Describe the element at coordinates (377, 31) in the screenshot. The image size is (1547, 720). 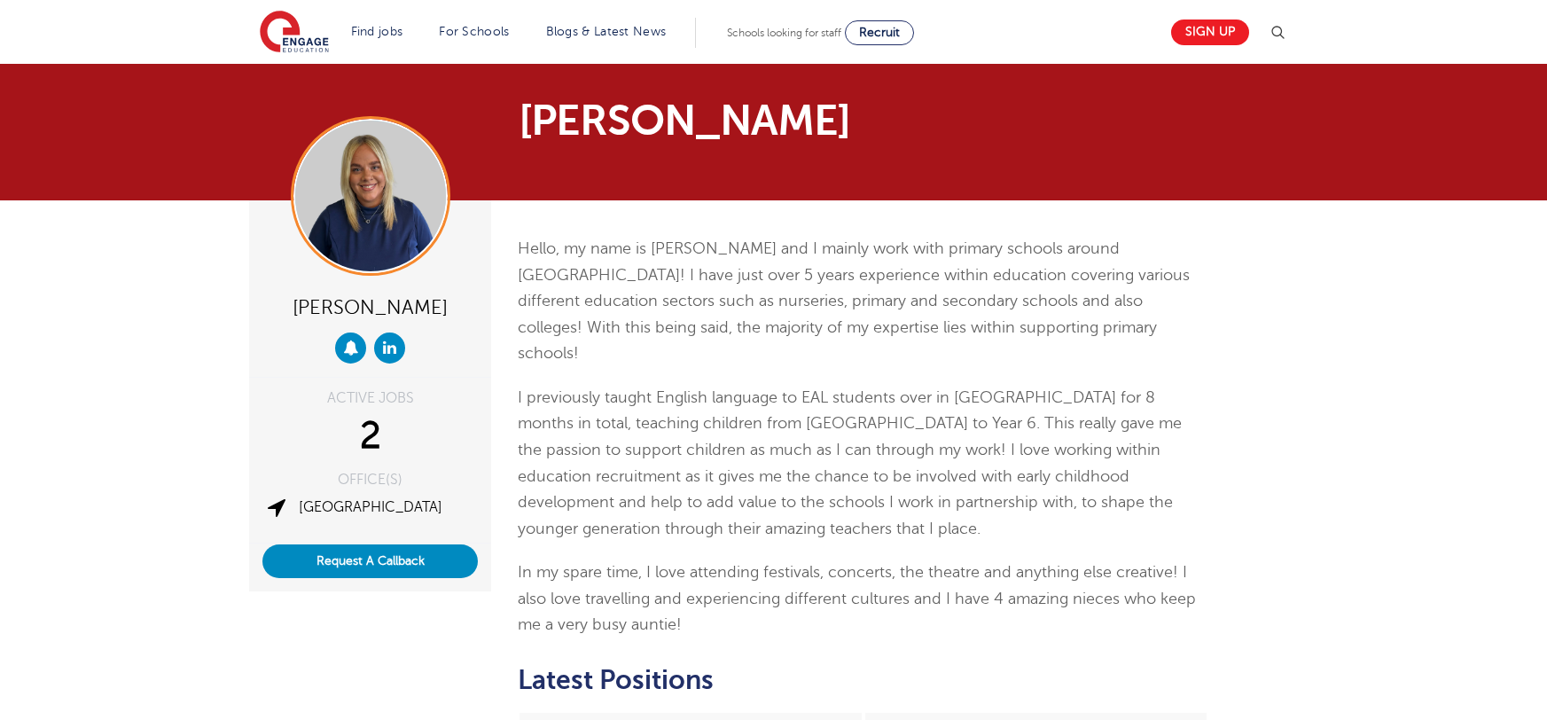
I see `a: Find jobs` at that location.